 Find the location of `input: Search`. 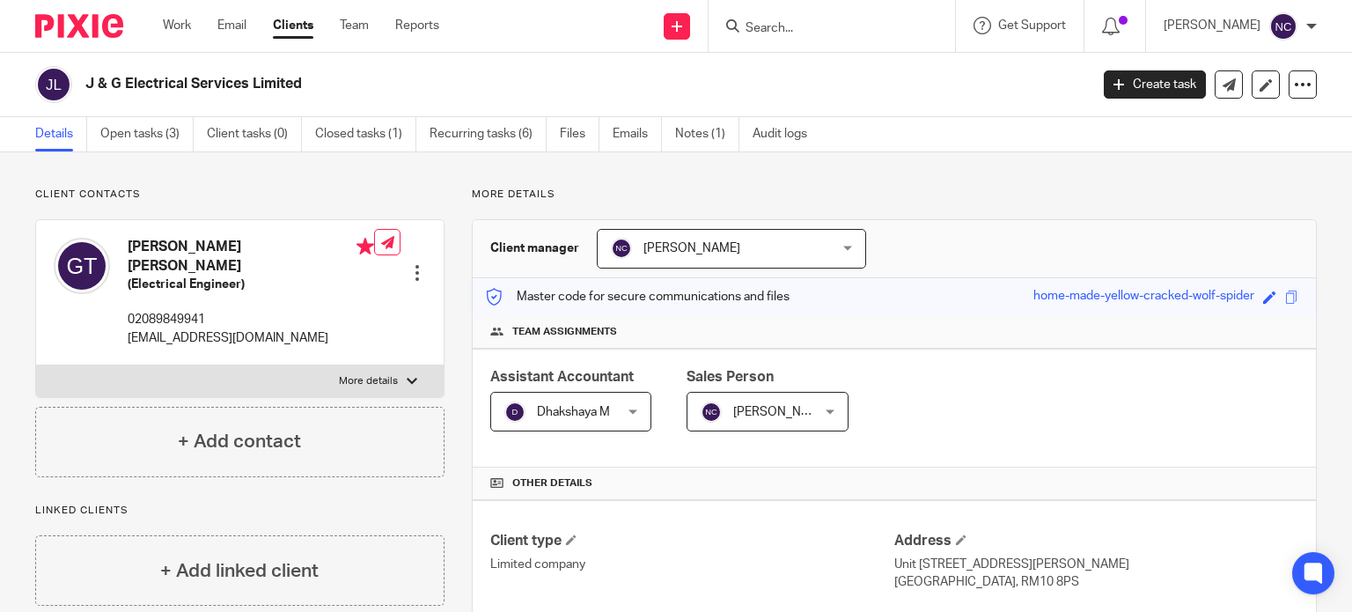

input: Search is located at coordinates (823, 29).